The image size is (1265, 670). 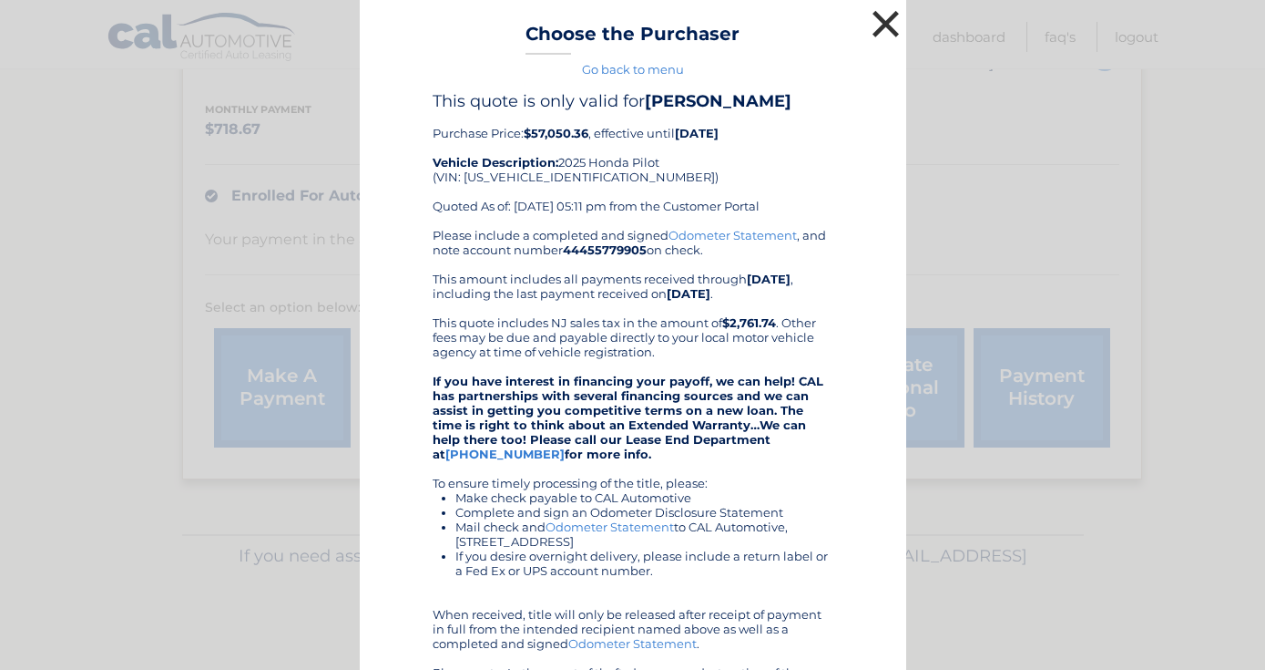 What do you see at coordinates (605, 250) in the screenshot?
I see `b: 44455779905` at bounding box center [605, 250].